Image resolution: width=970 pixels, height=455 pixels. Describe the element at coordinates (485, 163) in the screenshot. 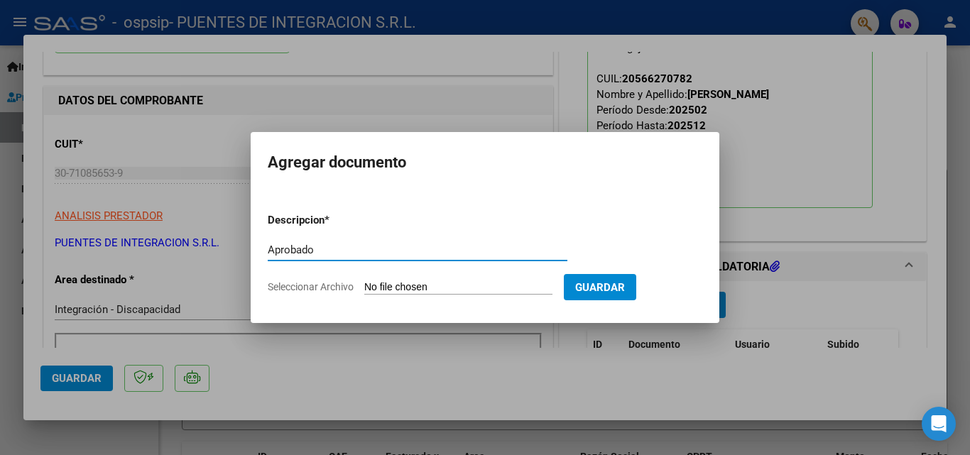

I see `h2: Agregar documento` at that location.